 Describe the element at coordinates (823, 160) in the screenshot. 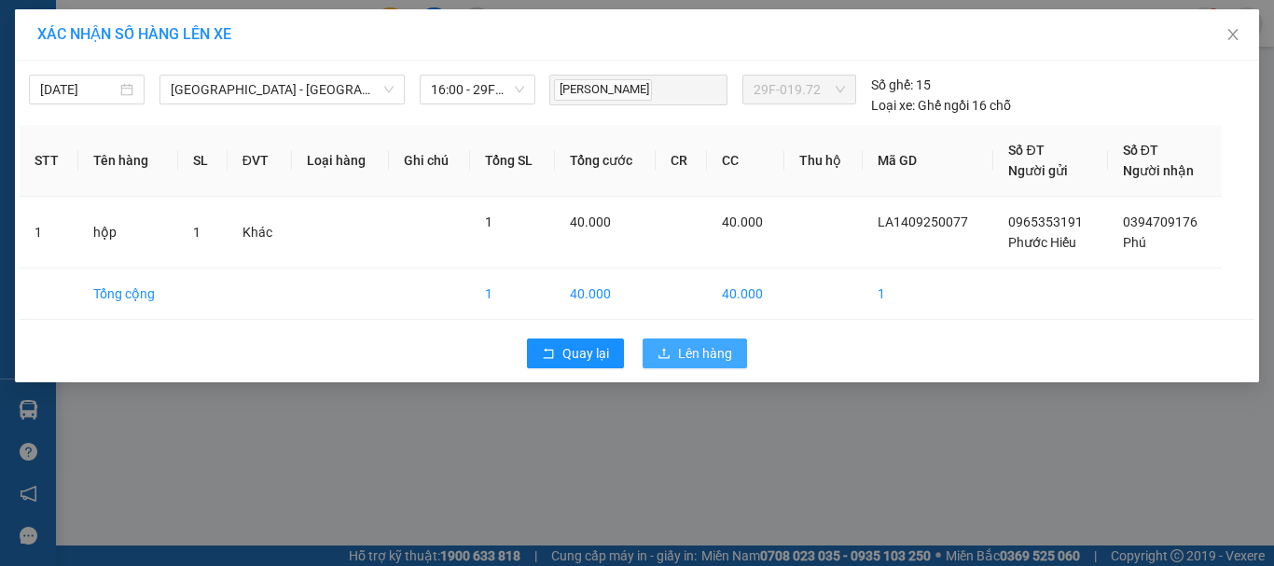

I see `th: Thu hộ` at that location.